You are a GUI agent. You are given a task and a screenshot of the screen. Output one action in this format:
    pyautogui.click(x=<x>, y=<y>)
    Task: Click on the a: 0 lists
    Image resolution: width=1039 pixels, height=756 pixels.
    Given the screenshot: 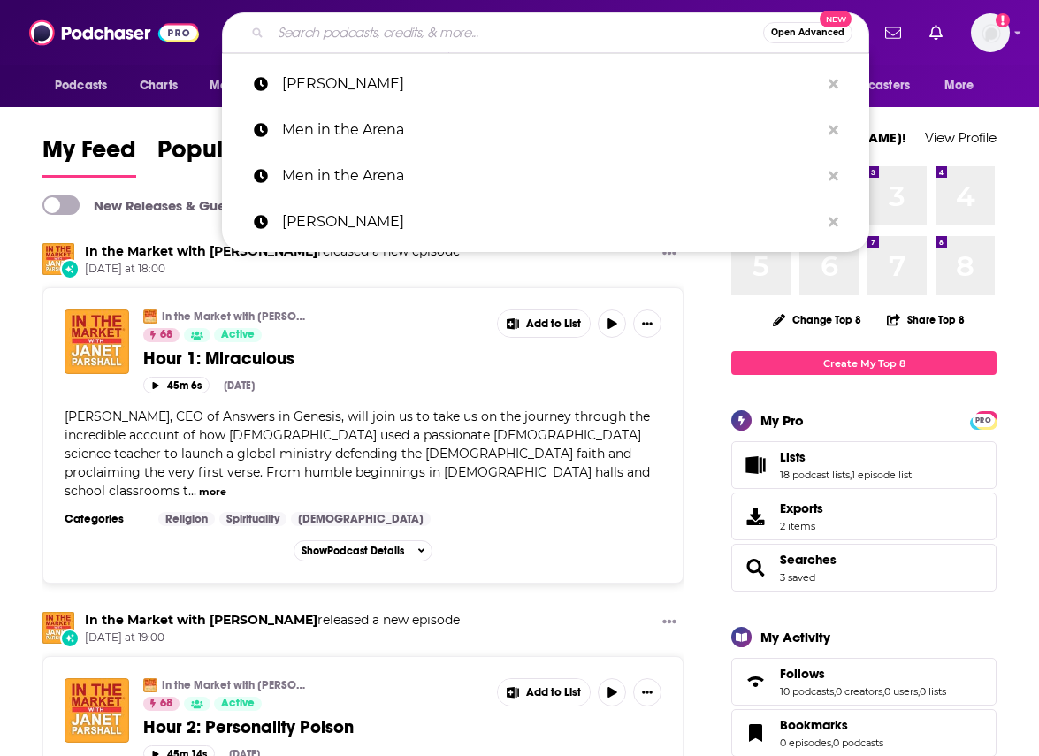 What is the action you would take?
    pyautogui.click(x=933, y=691)
    